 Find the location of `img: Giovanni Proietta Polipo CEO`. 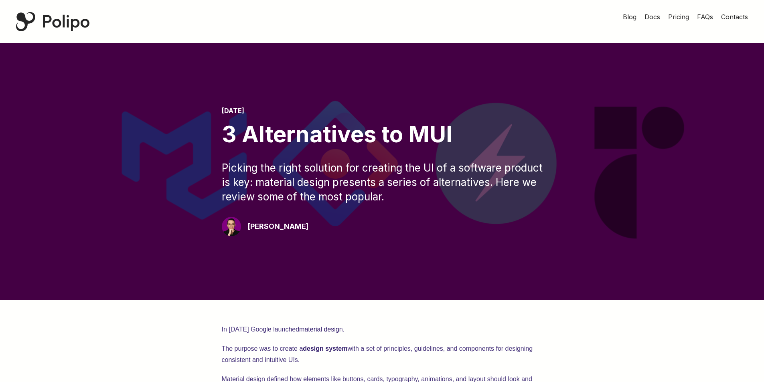

img: Giovanni Proietta Polipo CEO is located at coordinates (231, 227).